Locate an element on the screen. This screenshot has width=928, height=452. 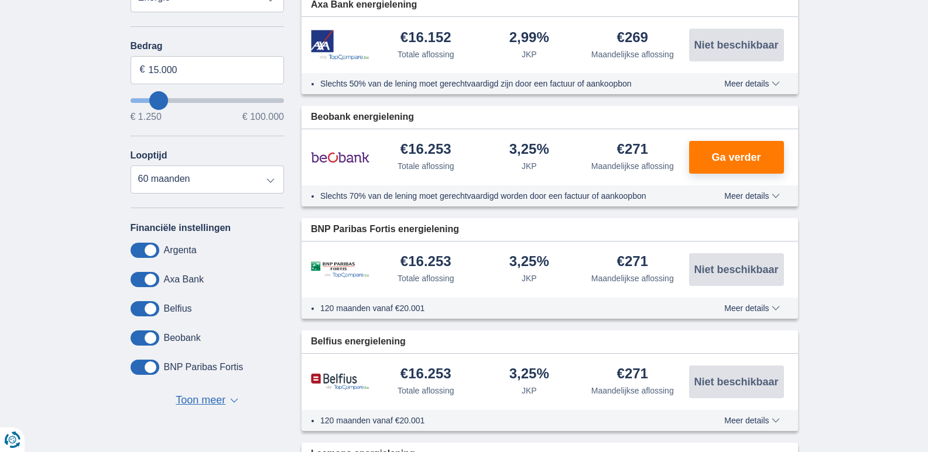
img: product.pl.alt Beobank is located at coordinates (340, 157).